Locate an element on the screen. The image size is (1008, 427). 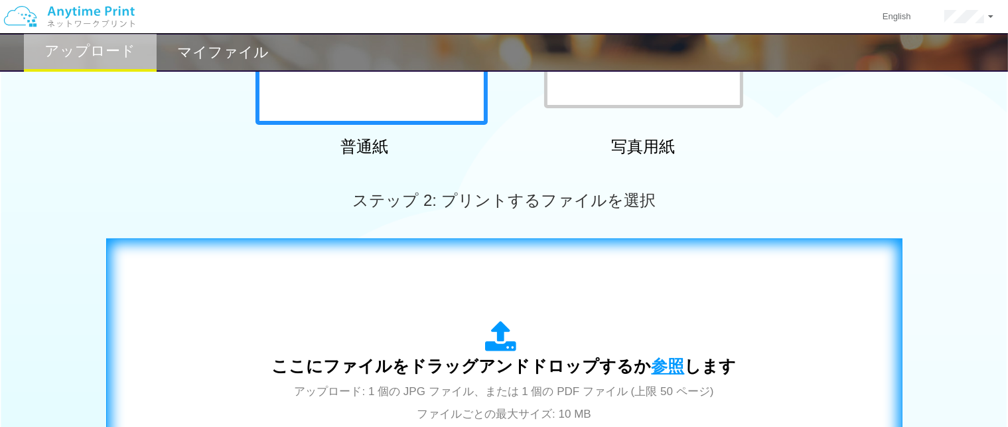
h2: マイファイル is located at coordinates (223, 52).